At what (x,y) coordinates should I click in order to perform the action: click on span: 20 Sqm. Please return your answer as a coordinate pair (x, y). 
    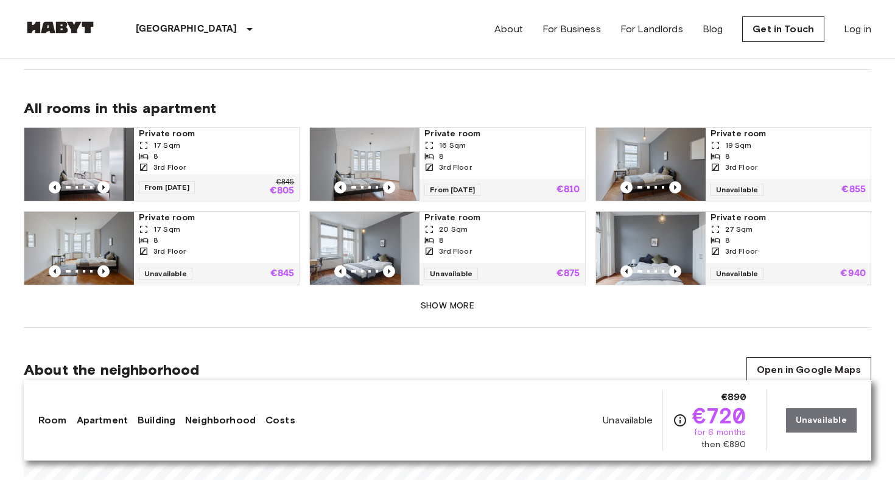
    Looking at the image, I should click on (453, 230).